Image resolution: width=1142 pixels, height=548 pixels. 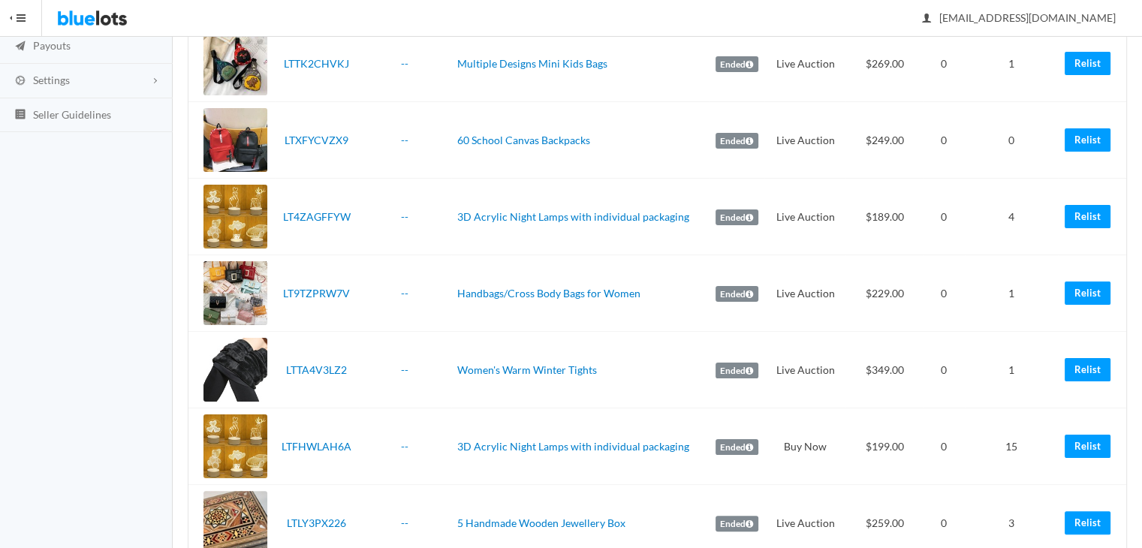 I want to click on a: LTFHWLAH6A, so click(x=316, y=446).